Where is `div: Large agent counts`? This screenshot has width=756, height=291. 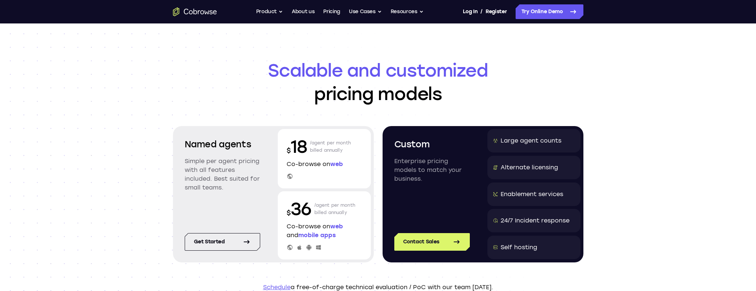
div: Large agent counts is located at coordinates (531, 141).